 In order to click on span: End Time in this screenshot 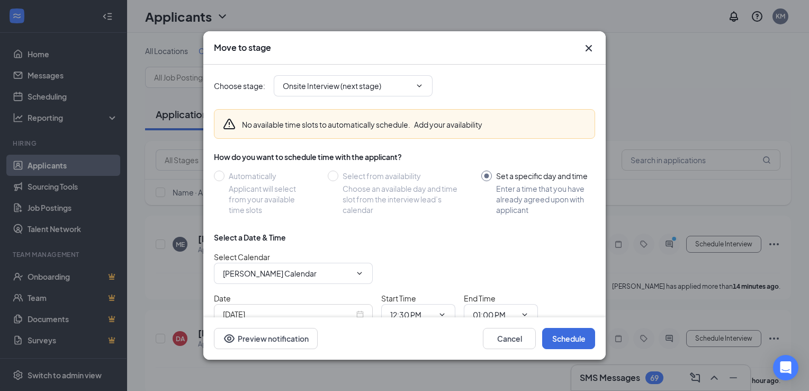, I will do `click(480, 298)`.